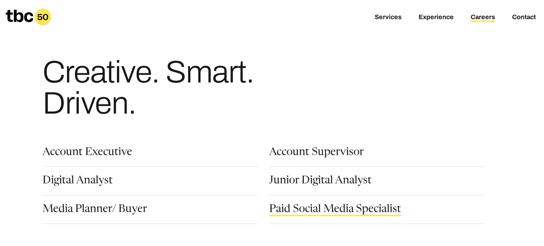  I want to click on a: Contact, so click(523, 18).